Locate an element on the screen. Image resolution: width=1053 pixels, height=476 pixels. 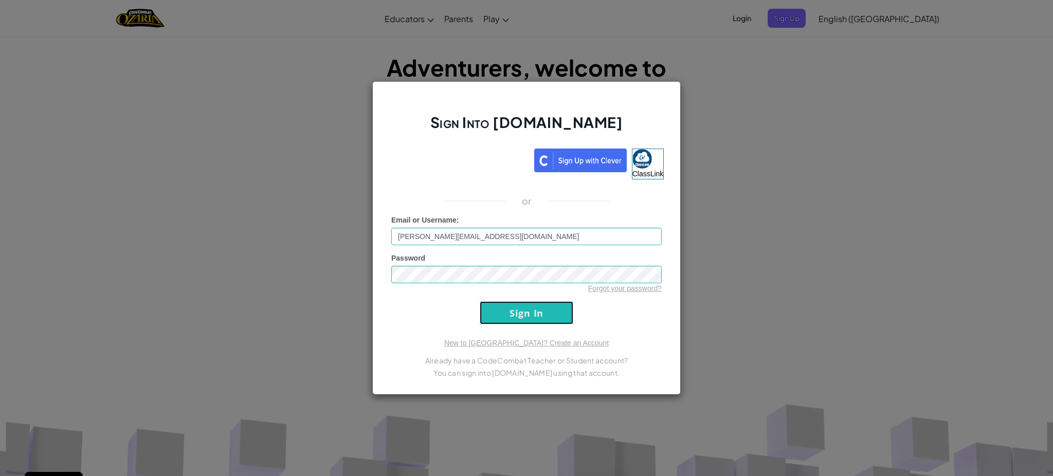
img: classlink-logo-small.png is located at coordinates (642, 159).